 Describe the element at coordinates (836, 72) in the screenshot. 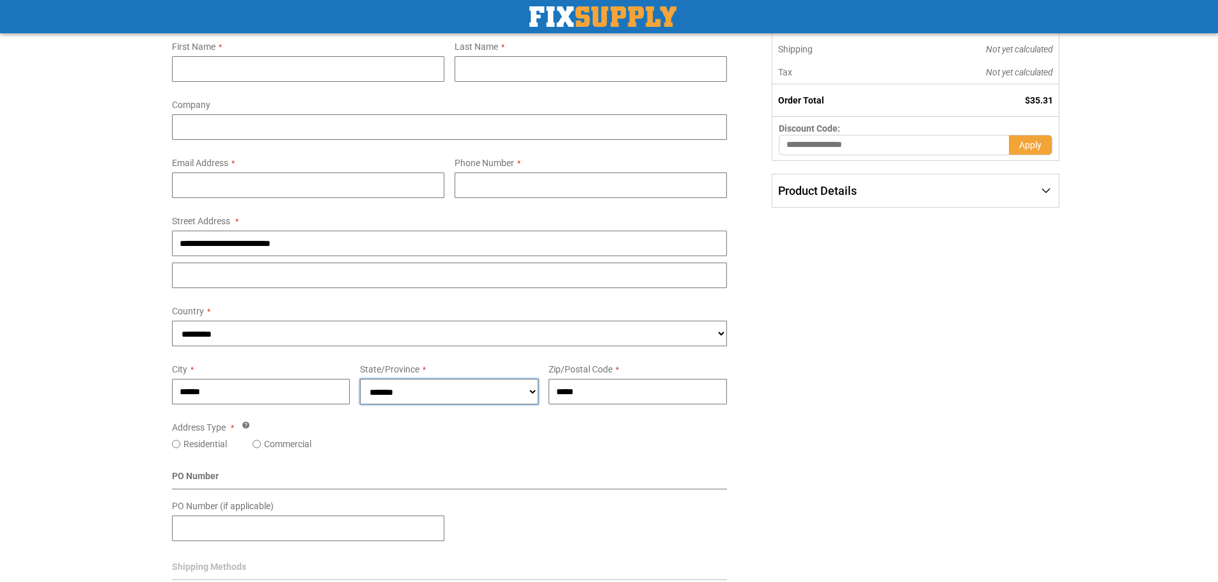

I see `th: Tax` at that location.